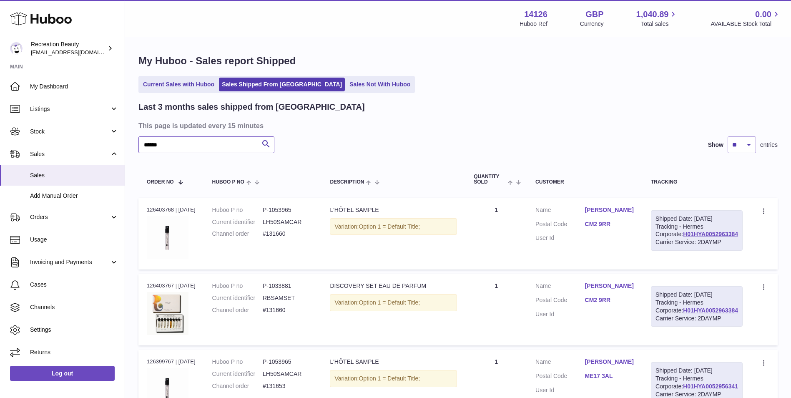  What do you see at coordinates (457, 125) in the screenshot?
I see `h3: This page is updated every 15 minutes` at bounding box center [457, 125].